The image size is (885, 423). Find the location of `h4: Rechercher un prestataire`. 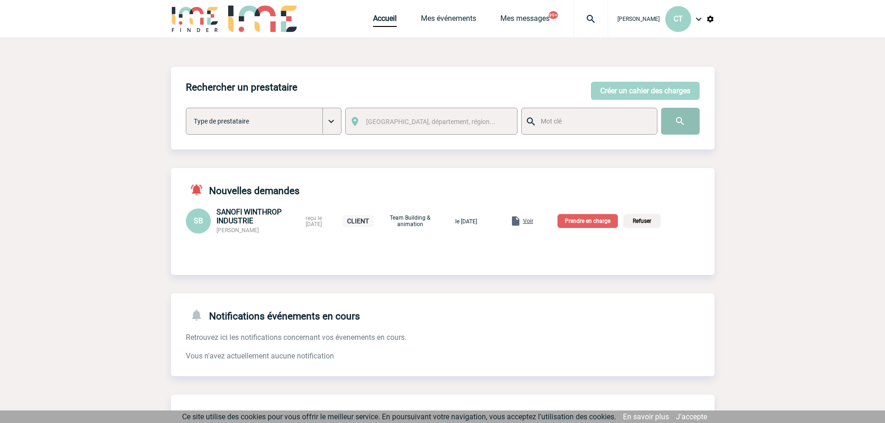

h4: Rechercher un prestataire is located at coordinates (242, 87).